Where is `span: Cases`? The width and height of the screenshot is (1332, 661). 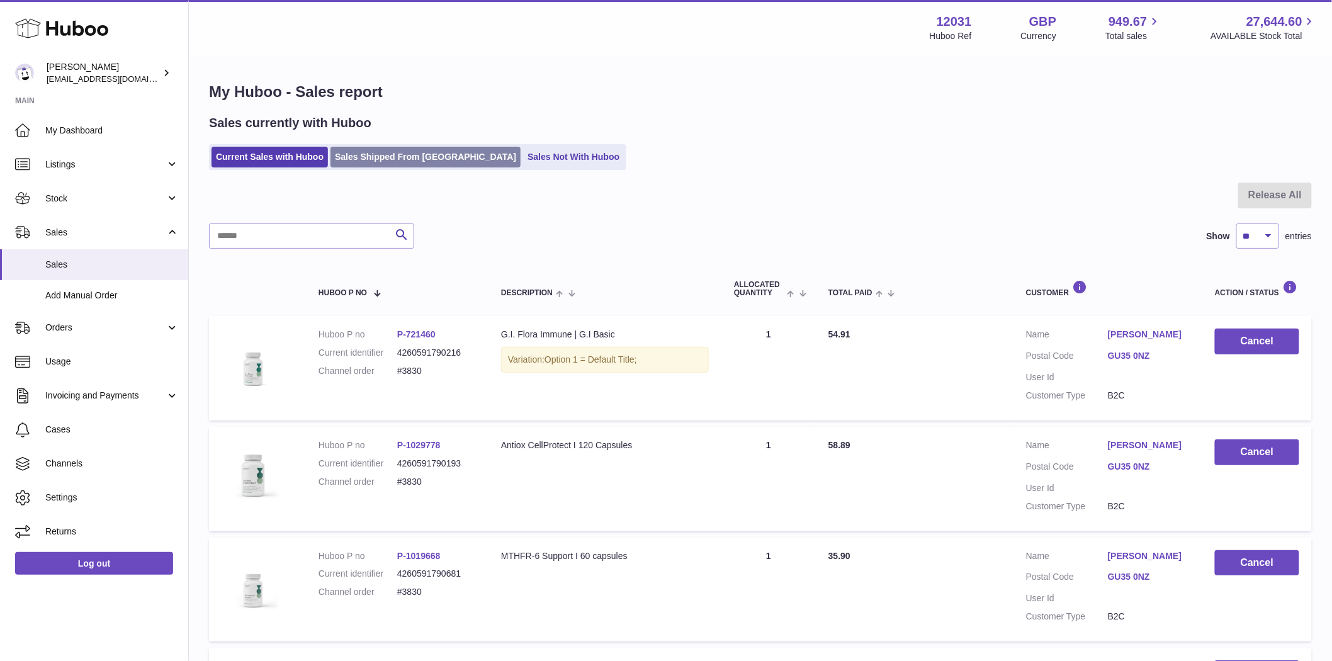
span: Cases is located at coordinates (112, 429).